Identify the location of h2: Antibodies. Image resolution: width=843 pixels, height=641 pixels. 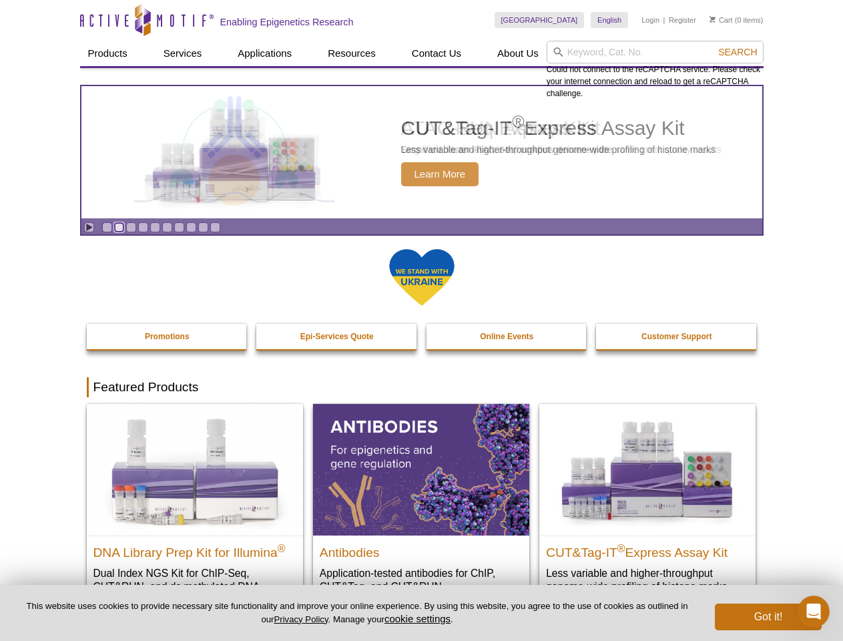
(421, 549).